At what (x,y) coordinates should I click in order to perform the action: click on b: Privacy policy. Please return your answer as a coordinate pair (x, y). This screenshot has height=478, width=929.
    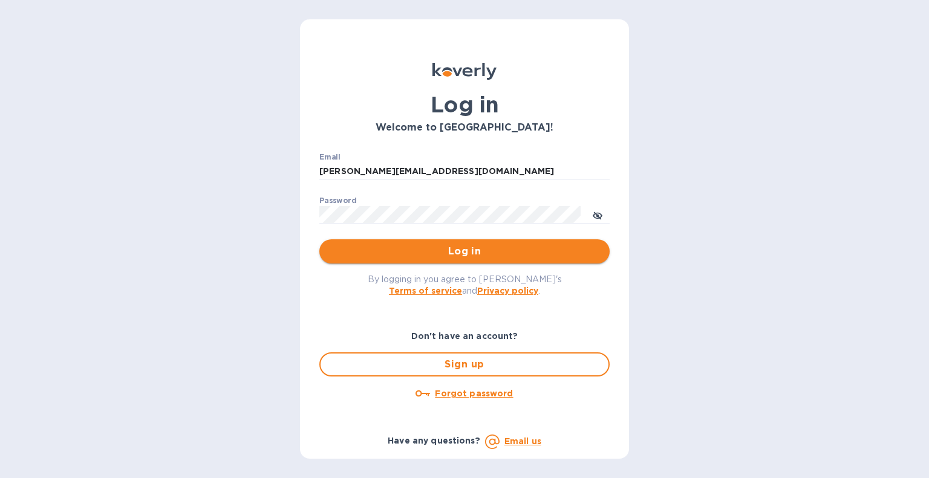
    Looking at the image, I should click on (507, 291).